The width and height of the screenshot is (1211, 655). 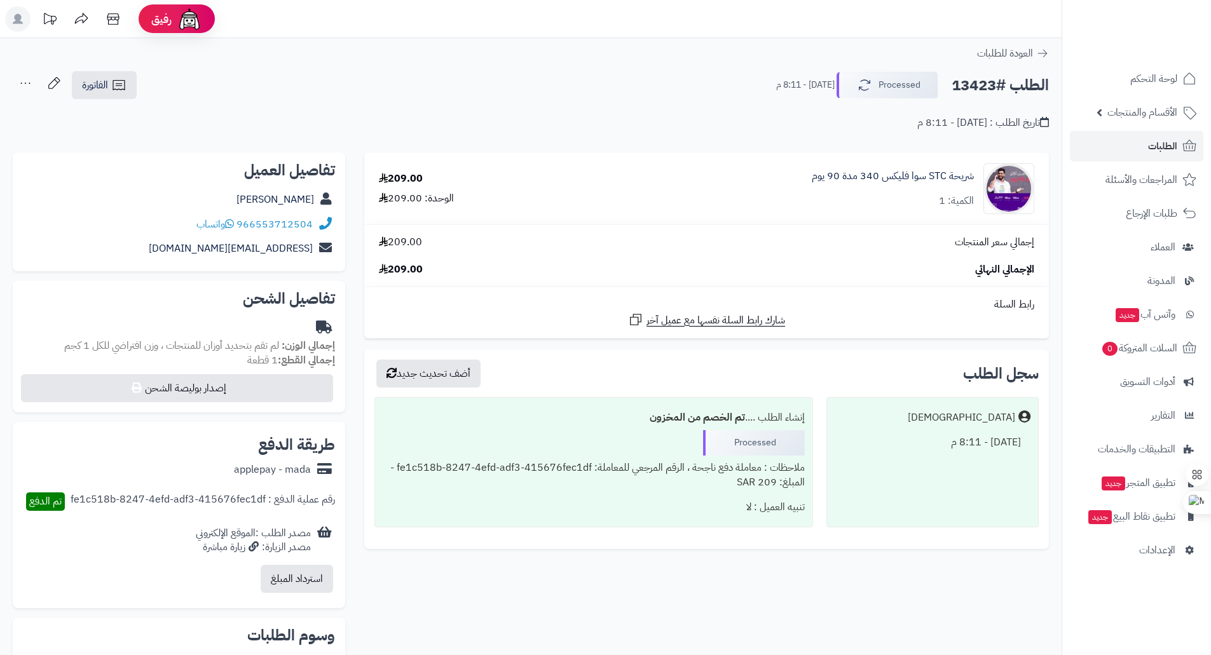 What do you see at coordinates (1137, 382) in the screenshot?
I see `a: أدوات التسويق` at bounding box center [1137, 382].